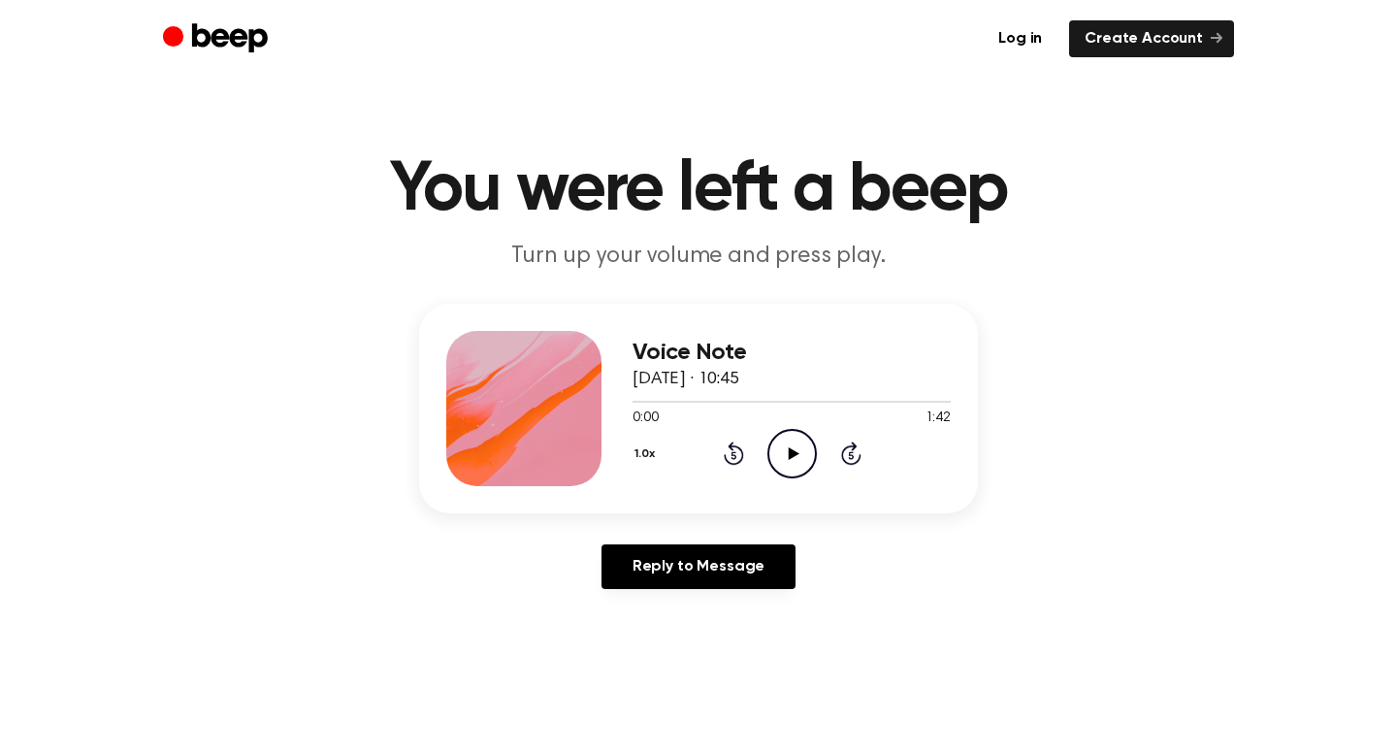 This screenshot has width=1397, height=755. I want to click on h3: Voice Note, so click(792, 352).